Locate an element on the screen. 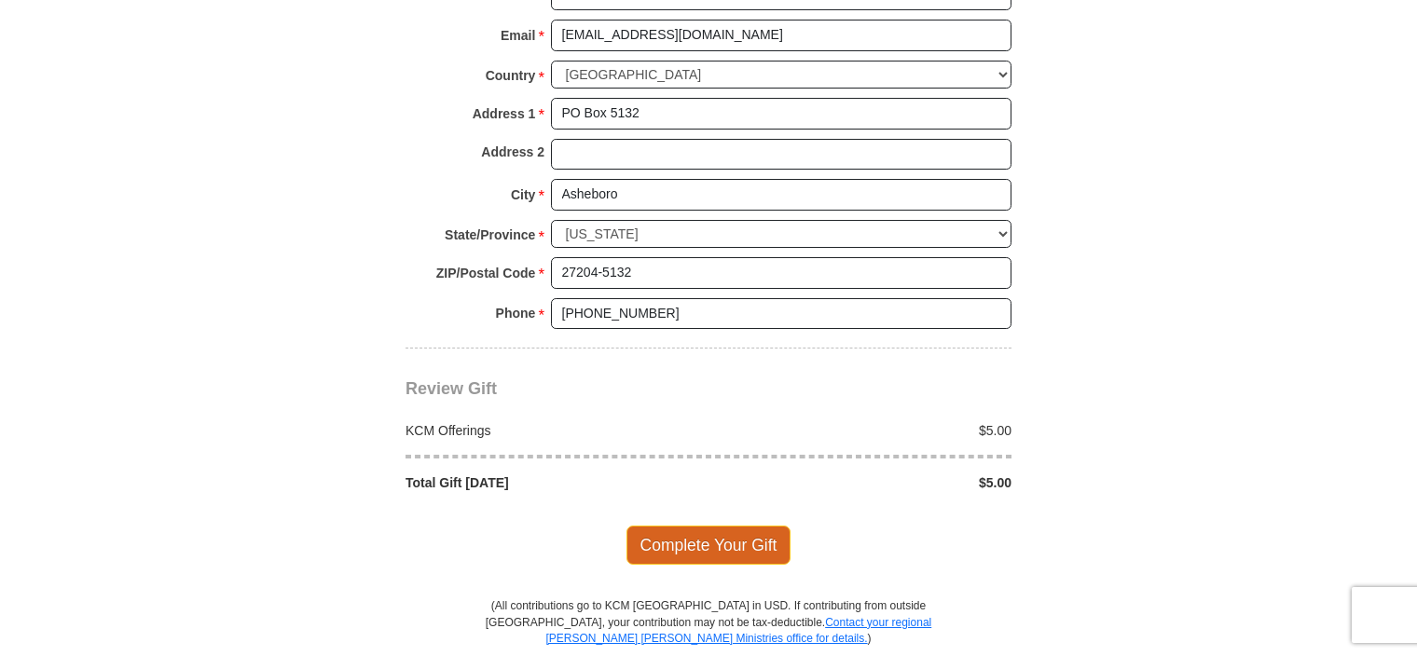  strong: State/Province is located at coordinates (489, 235).